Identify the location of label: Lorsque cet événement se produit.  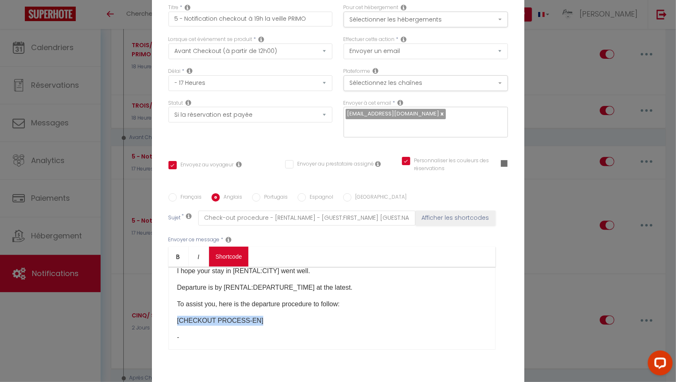
(210, 39).